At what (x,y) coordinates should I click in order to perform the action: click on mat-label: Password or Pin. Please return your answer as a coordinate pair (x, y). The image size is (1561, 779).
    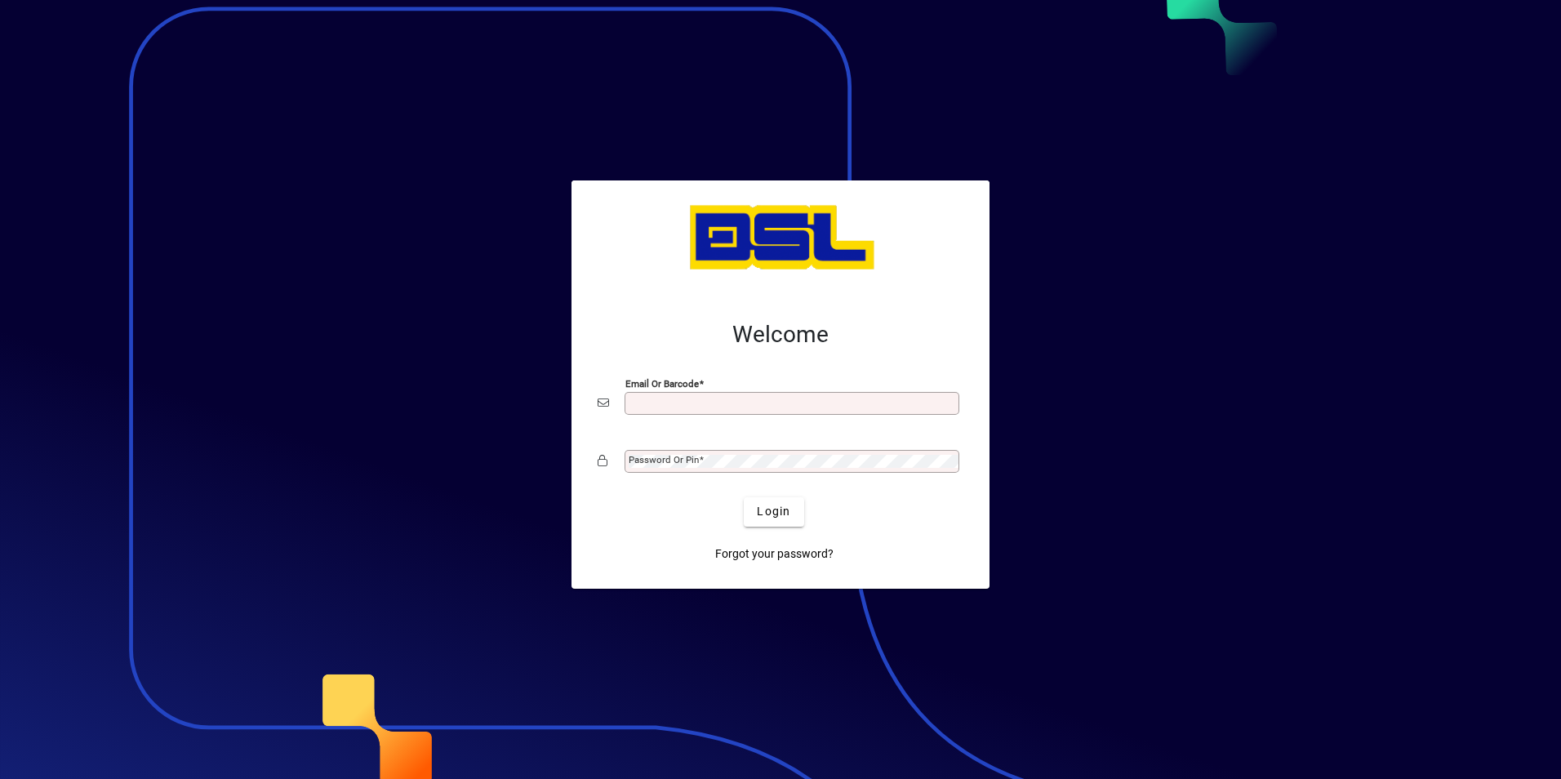
    Looking at the image, I should click on (664, 460).